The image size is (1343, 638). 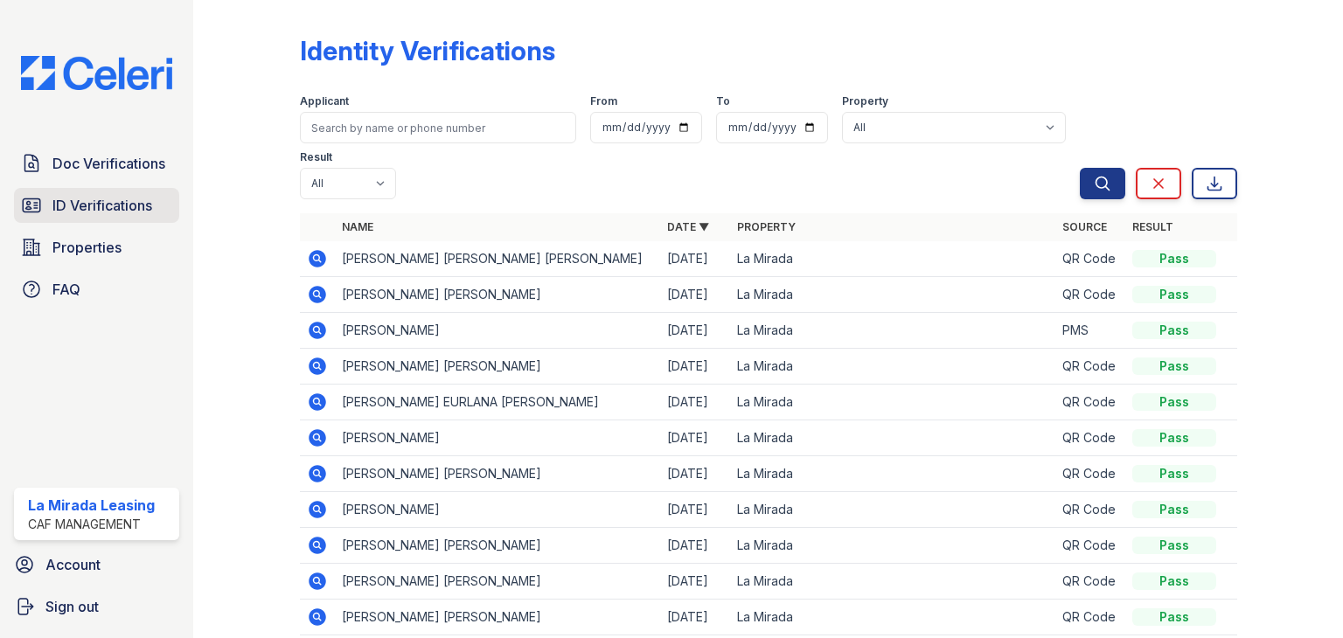 What do you see at coordinates (723, 101) in the screenshot?
I see `label: To` at bounding box center [723, 101].